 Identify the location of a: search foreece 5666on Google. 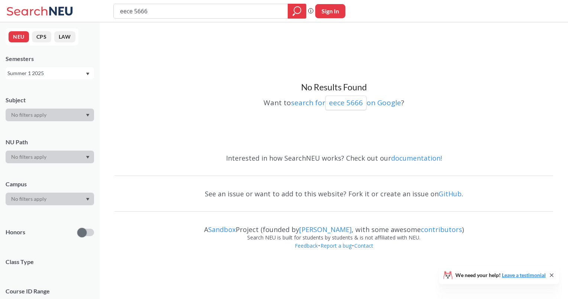
(346, 103).